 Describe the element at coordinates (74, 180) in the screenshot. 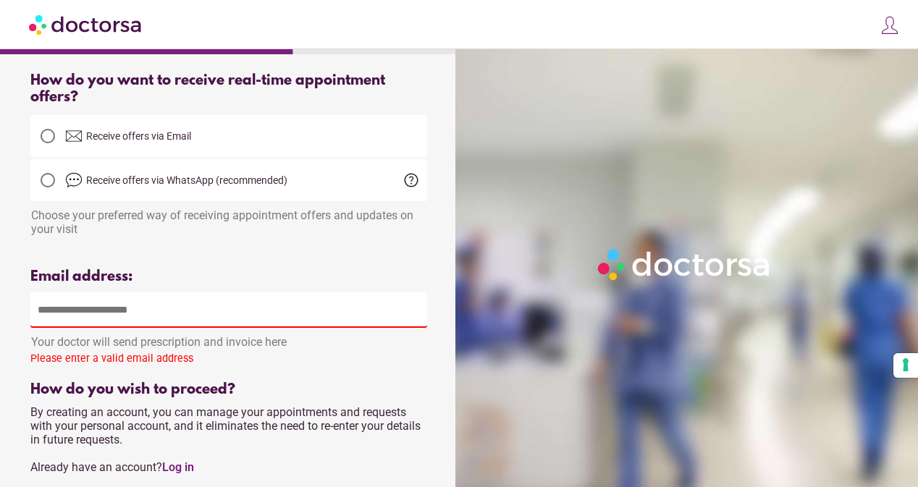

I see `img: chat` at that location.